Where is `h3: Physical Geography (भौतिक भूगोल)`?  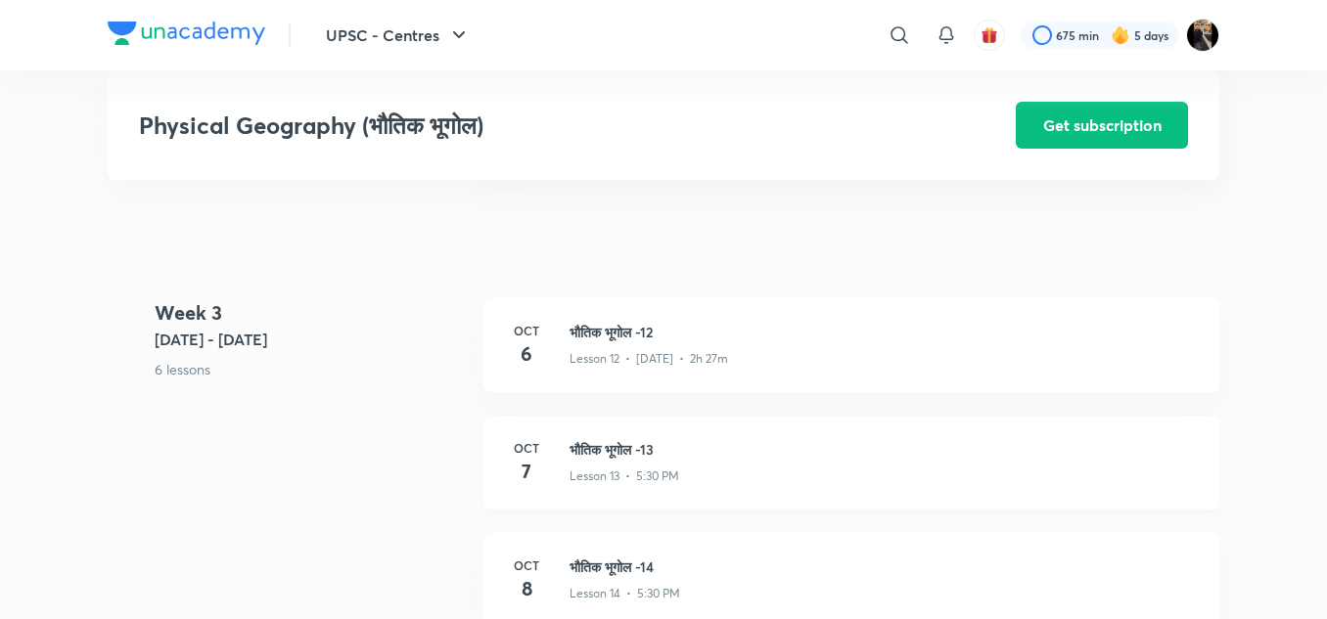
h3: Physical Geography (भौतिक भूगोल) is located at coordinates (521, 125).